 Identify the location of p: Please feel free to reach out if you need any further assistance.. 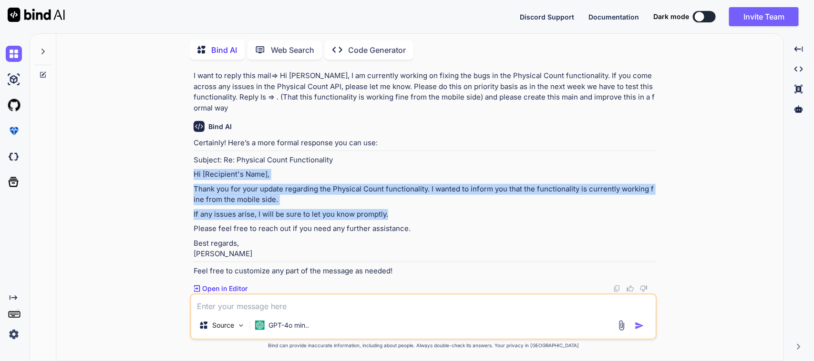
(424, 229).